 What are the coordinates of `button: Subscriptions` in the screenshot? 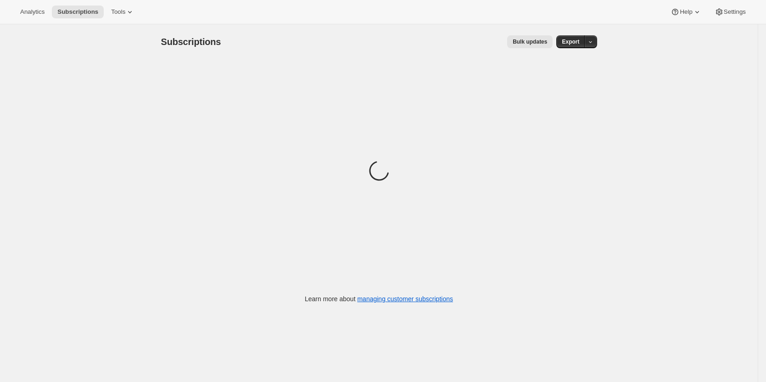 It's located at (78, 12).